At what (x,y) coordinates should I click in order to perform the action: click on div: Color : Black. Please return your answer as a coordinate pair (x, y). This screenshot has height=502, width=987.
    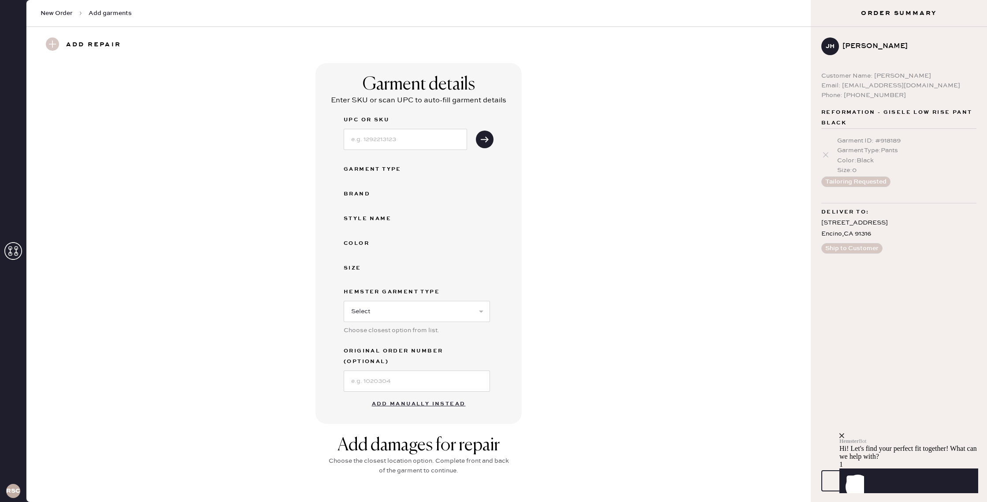
    Looking at the image, I should click on (907, 160).